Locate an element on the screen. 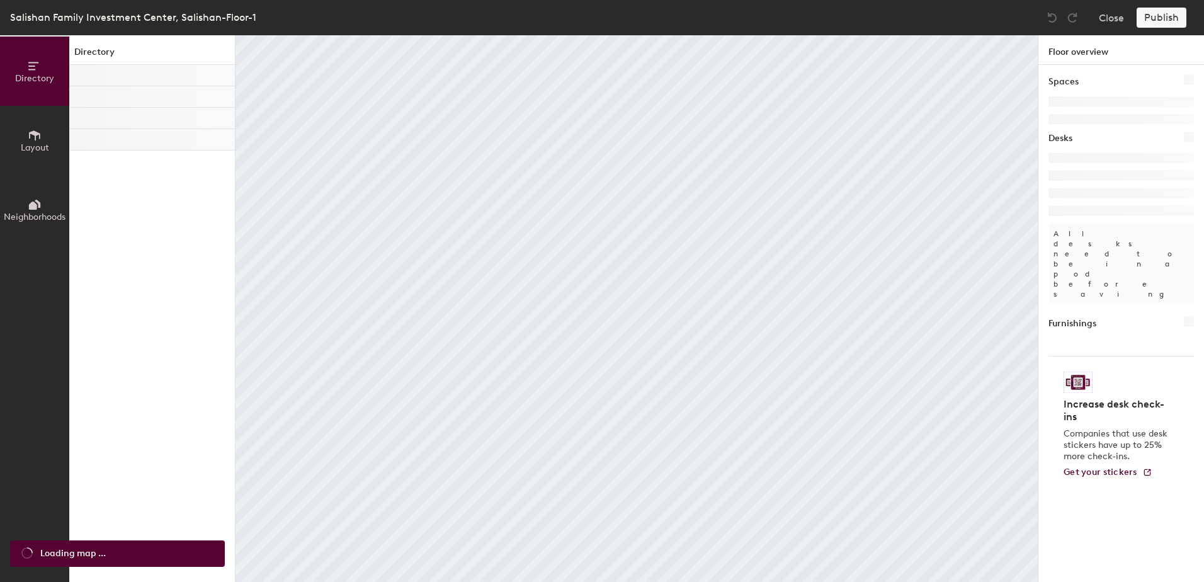 The height and width of the screenshot is (582, 1204). img: Redo is located at coordinates (1073, 18).